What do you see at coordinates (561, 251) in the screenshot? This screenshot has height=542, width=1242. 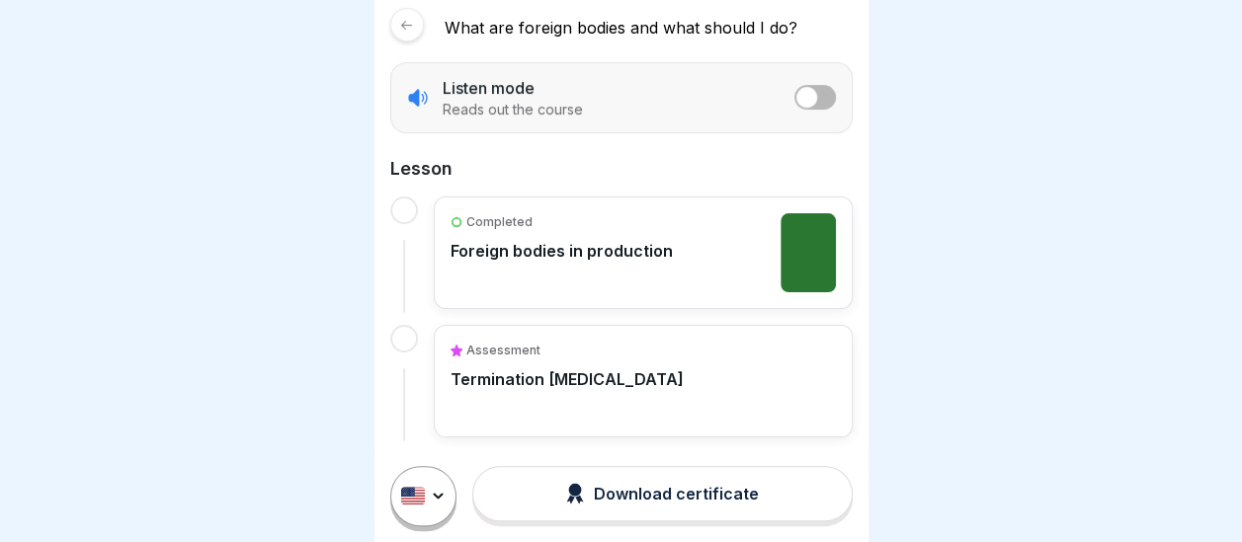 I see `p: Foreign bodies in production` at bounding box center [561, 251].